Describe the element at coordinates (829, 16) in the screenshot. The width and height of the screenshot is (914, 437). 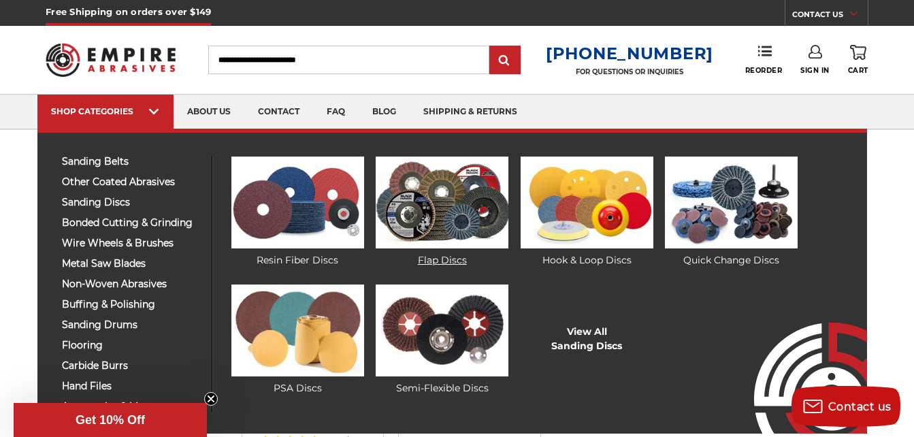
I see `a: CONTACT US` at that location.